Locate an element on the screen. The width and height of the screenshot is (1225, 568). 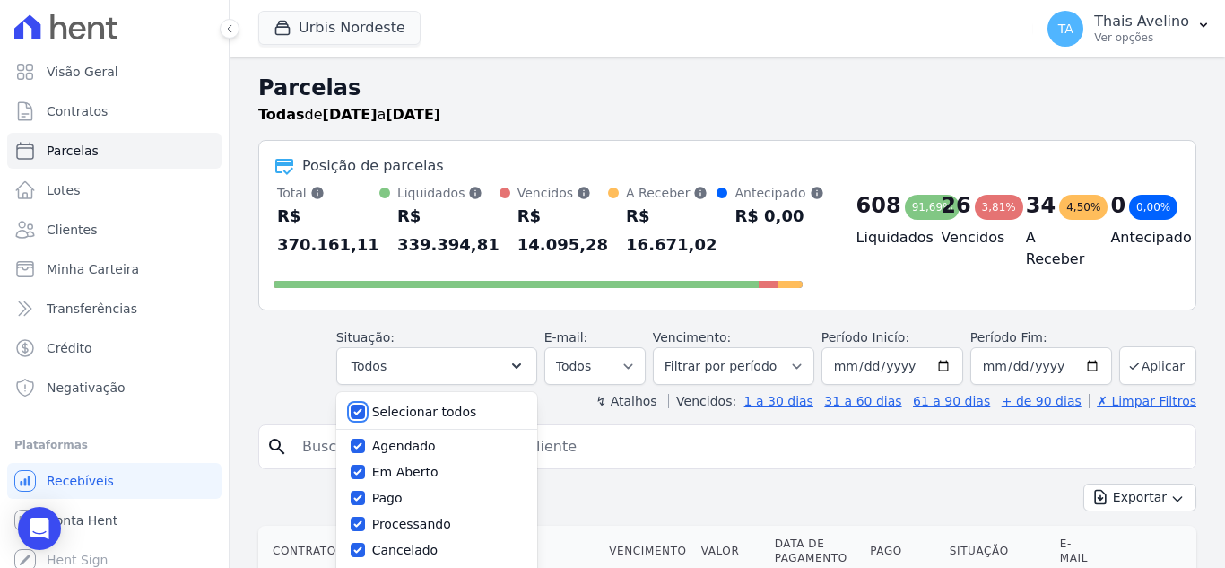
a: + de 90 dias is located at coordinates (1041, 401).